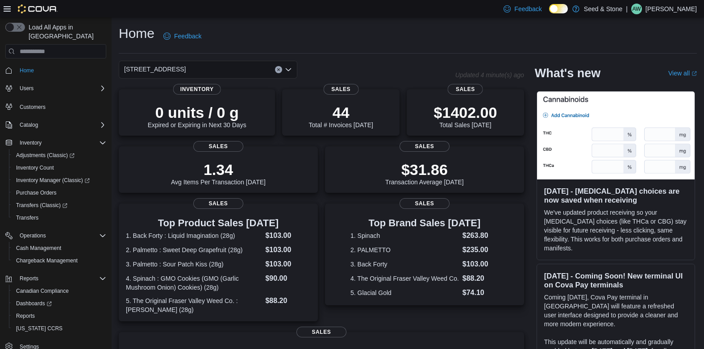 The width and height of the screenshot is (704, 349). What do you see at coordinates (59, 291) in the screenshot?
I see `button: Canadian Compliance` at bounding box center [59, 291].